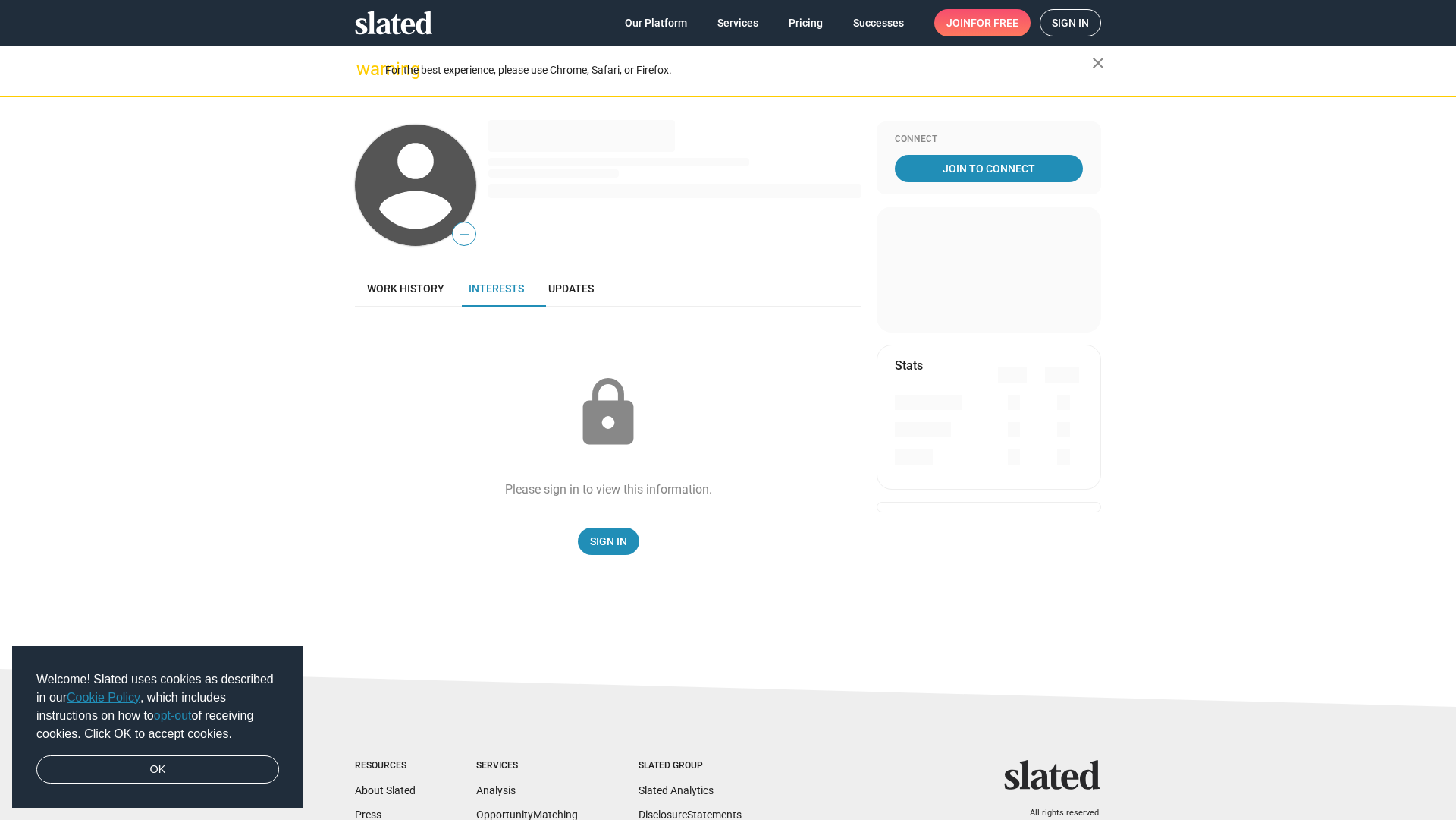 The height and width of the screenshot is (820, 1456). What do you see at coordinates (572, 288) in the screenshot?
I see `span: Updates` at bounding box center [572, 288].